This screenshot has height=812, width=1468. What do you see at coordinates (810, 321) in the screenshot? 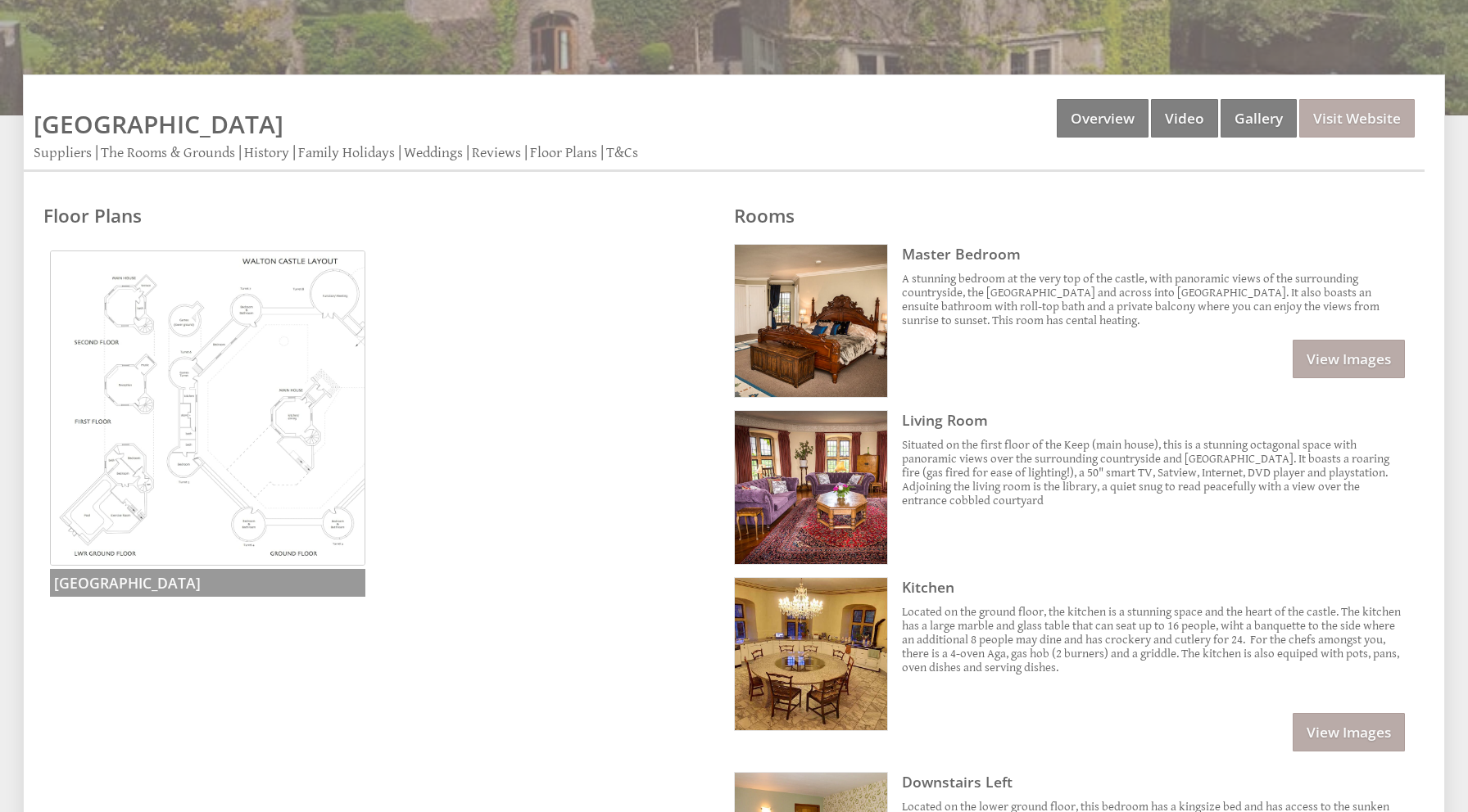
I see `img: Master Bedroom` at bounding box center [810, 321].